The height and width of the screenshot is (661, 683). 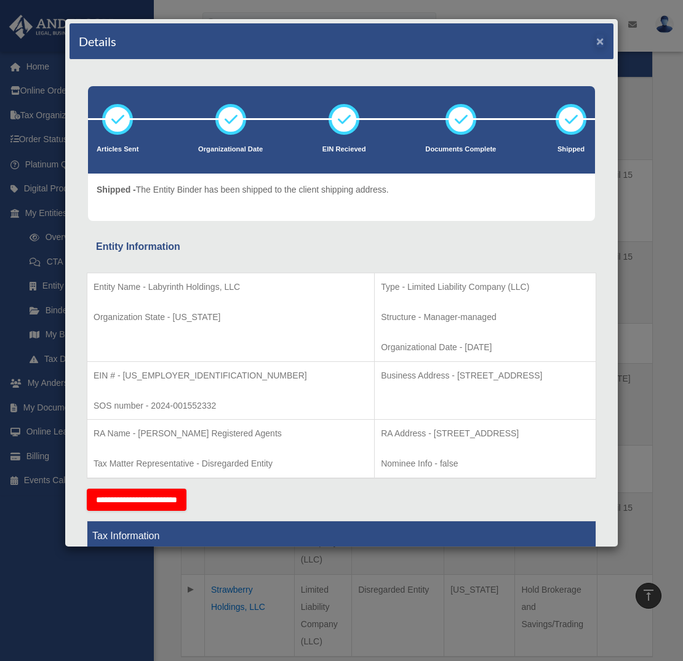 I want to click on p: Nominee Info - false, so click(x=485, y=463).